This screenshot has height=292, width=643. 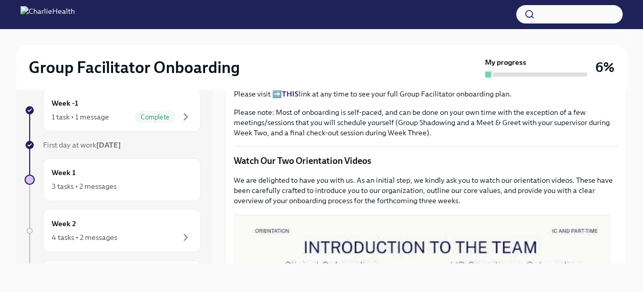 What do you see at coordinates (425, 191) in the screenshot?
I see `p: We are delighted to have you with us. As an initial step, we kindly ask you to watch our orientat...` at bounding box center [425, 191].